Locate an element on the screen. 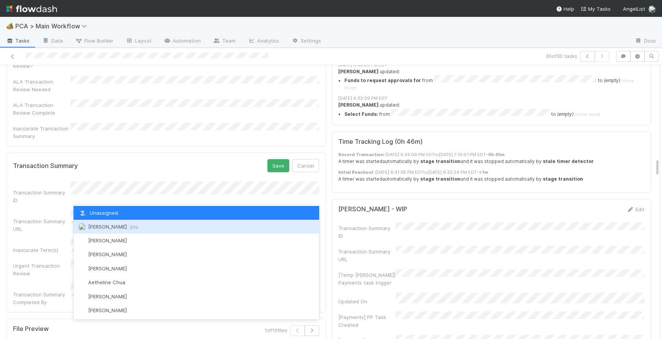 Image resolution: width=662 pixels, height=339 pixels. span: AngelList is located at coordinates (634, 9).